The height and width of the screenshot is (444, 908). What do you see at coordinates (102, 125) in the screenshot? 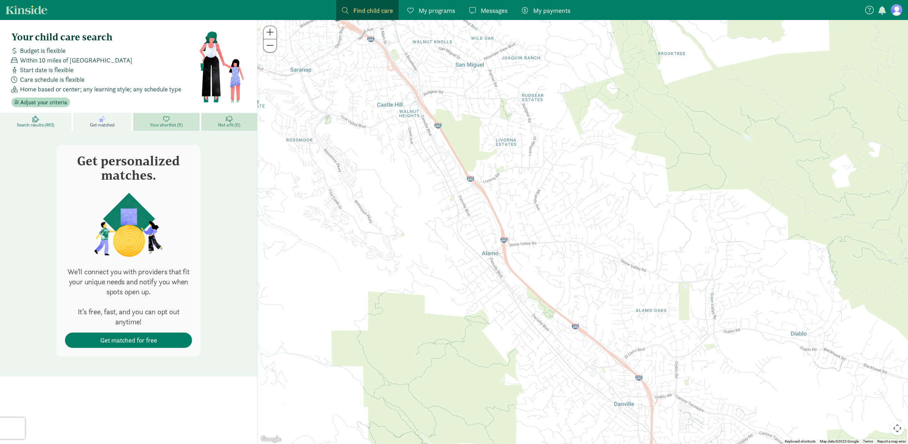
I see `span: Get matched` at bounding box center [102, 125].